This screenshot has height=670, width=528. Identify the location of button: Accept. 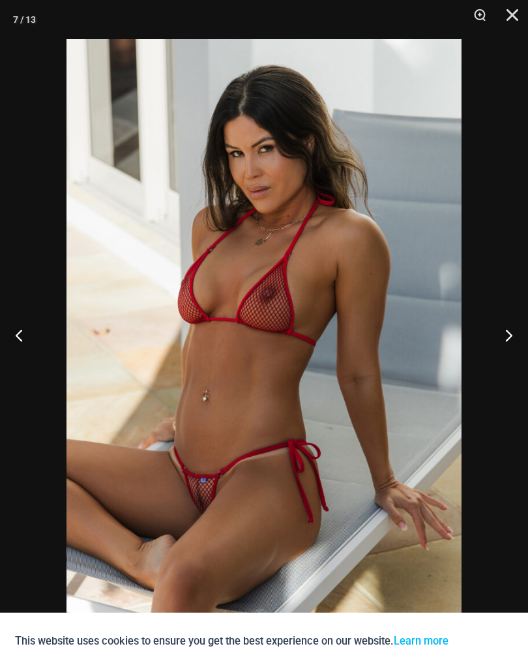
(485, 641).